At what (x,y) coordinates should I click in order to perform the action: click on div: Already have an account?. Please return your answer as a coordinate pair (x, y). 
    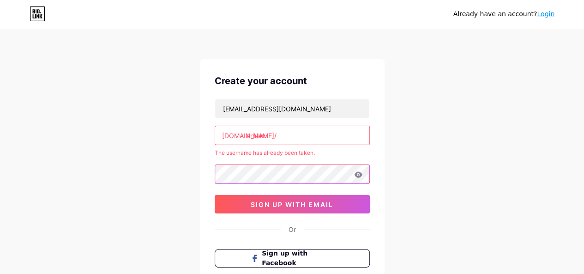
    Looking at the image, I should click on (504, 14).